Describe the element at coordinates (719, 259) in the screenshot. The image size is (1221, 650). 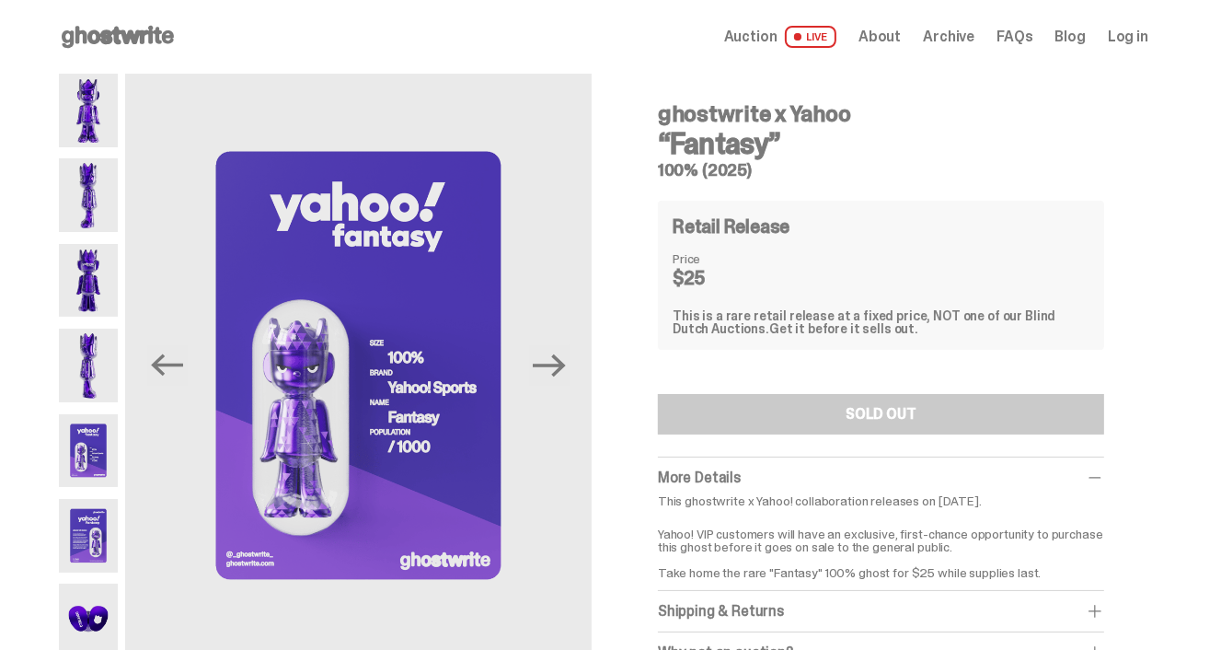
I see `dt: Price` at that location.